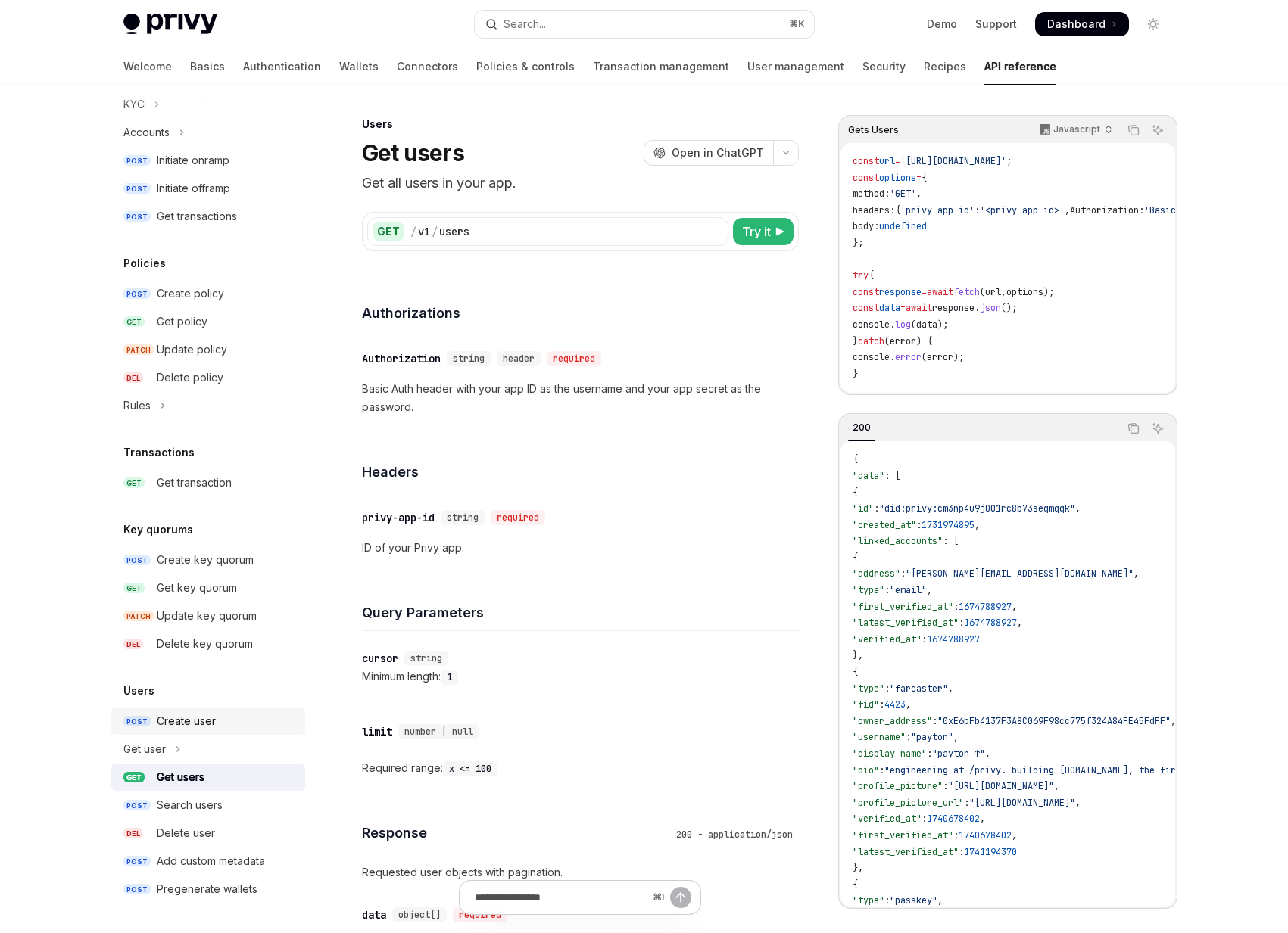  Describe the element at coordinates (990, 853) in the screenshot. I see `span: 1741194370` at that location.